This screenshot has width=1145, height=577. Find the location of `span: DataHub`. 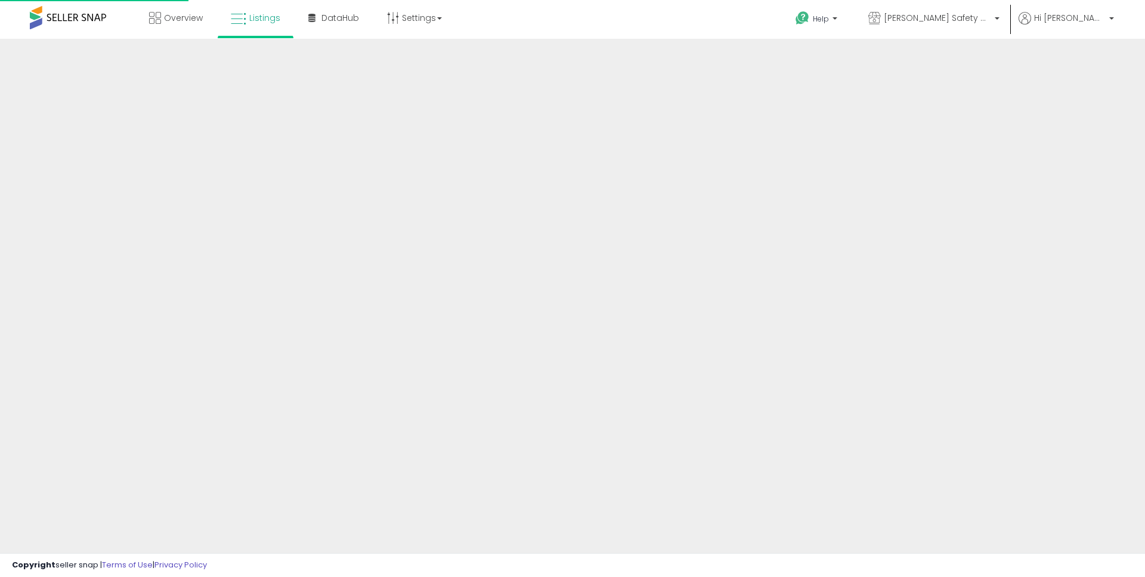

span: DataHub is located at coordinates (340, 18).